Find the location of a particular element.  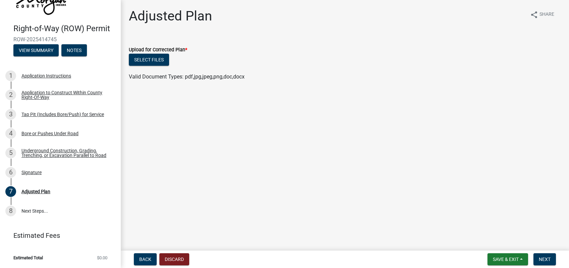

button: Notes is located at coordinates (74, 50).